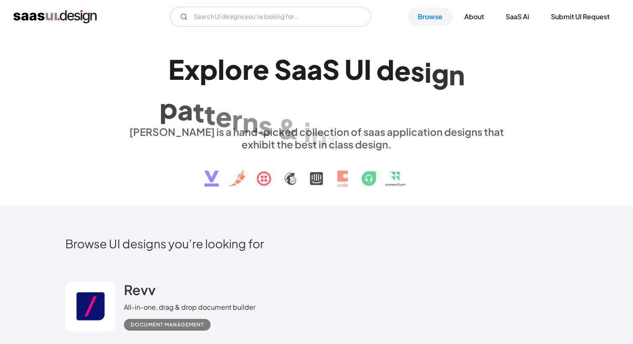  What do you see at coordinates (385, 69) in the screenshot?
I see `div: d` at bounding box center [385, 69].